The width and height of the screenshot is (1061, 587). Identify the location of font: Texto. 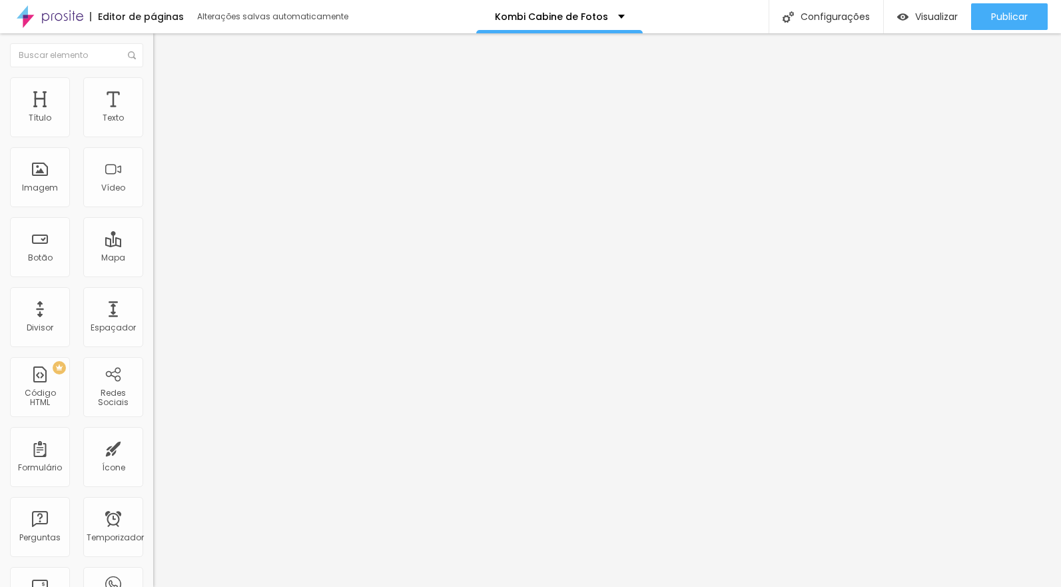
(113, 117).